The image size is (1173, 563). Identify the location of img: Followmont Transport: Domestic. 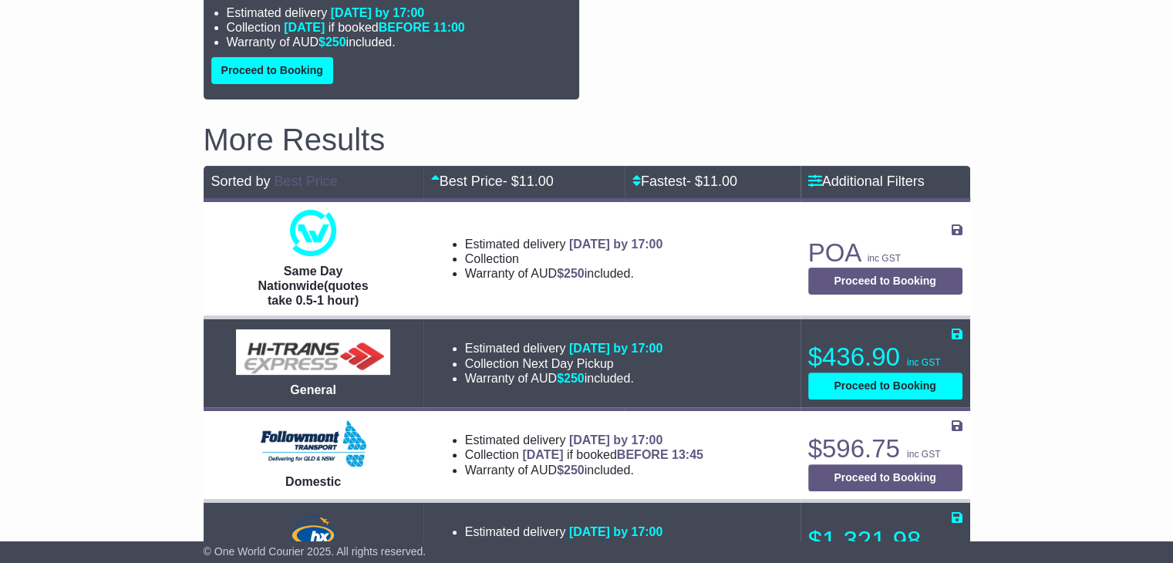
(313, 443).